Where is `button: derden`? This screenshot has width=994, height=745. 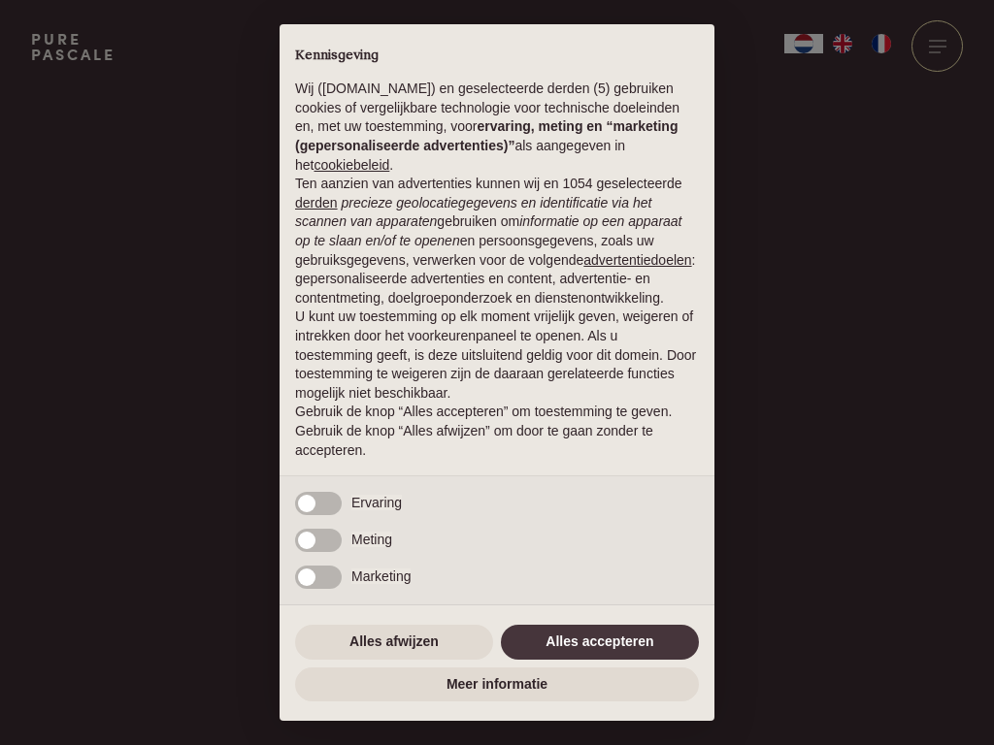
button: derden is located at coordinates (316, 204).